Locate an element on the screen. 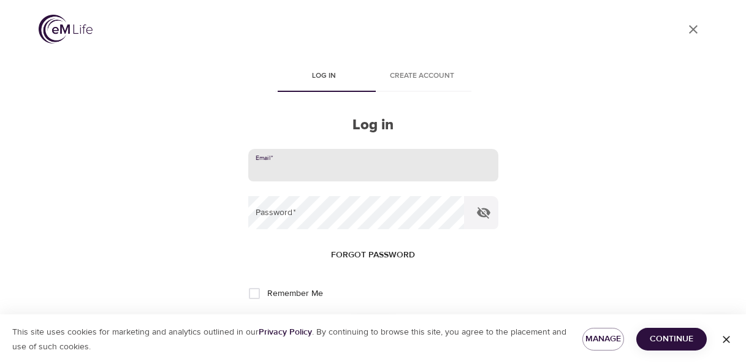  a: Privacy Policy is located at coordinates (285, 332).